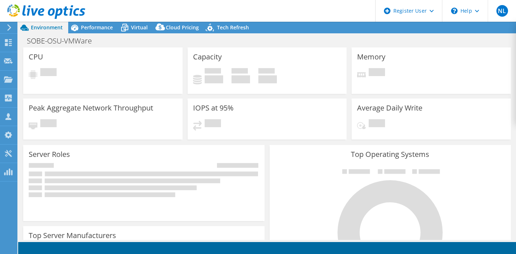  I want to click on h3: Capacity, so click(207, 57).